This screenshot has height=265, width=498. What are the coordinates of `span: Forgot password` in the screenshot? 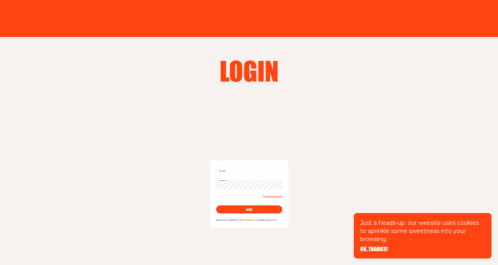 It's located at (272, 196).